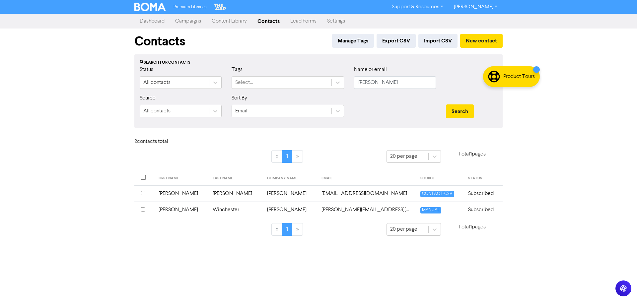 The height and width of the screenshot is (302, 637). I want to click on label: Status, so click(146, 70).